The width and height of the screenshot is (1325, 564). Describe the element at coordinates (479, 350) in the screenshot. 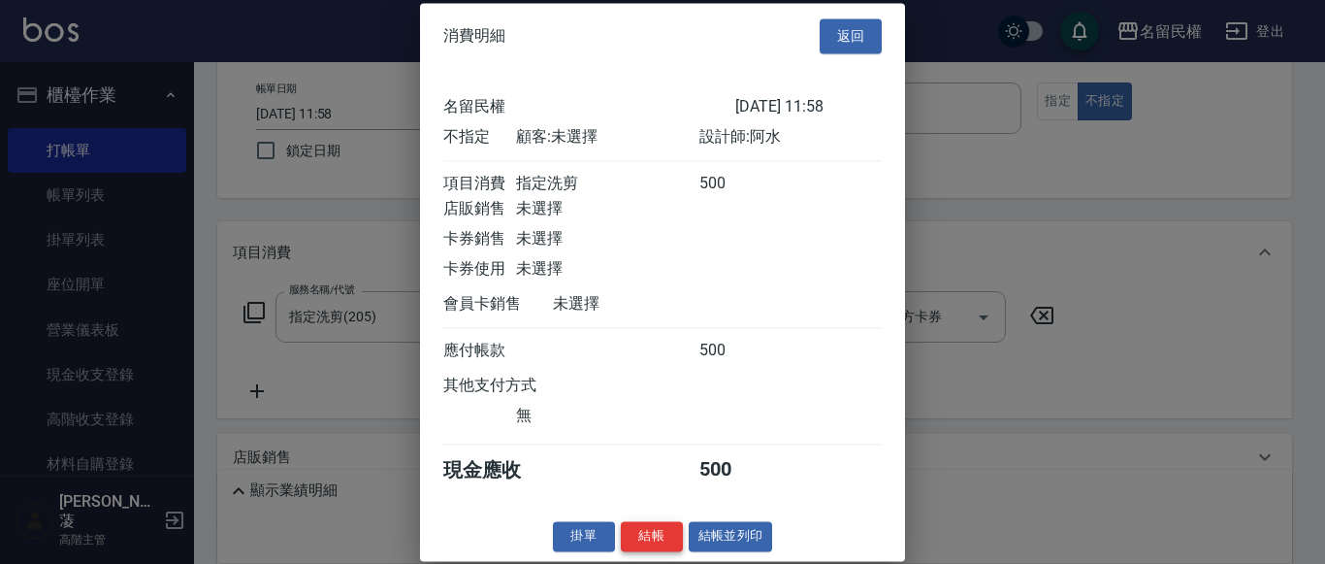

I see `div: 應付帳款` at that location.